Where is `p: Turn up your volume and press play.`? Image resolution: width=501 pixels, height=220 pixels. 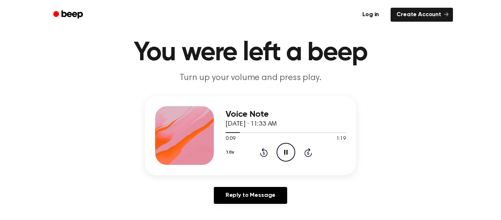
p: Turn up your volume and press play. is located at coordinates (251, 78).